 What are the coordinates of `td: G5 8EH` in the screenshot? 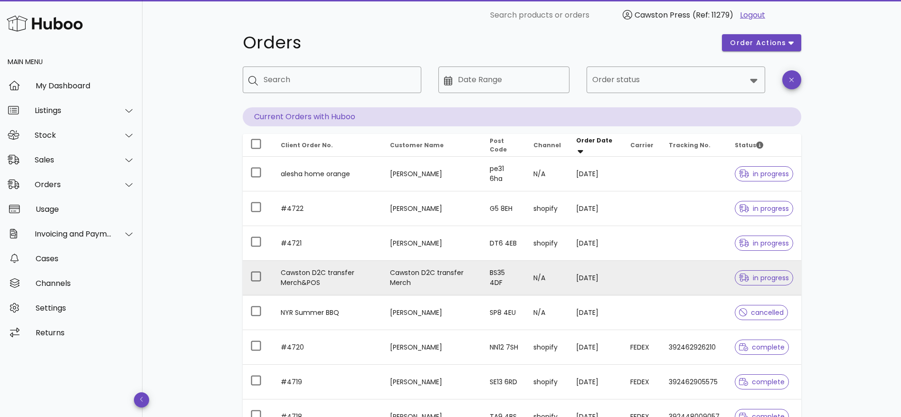 It's located at (504, 208).